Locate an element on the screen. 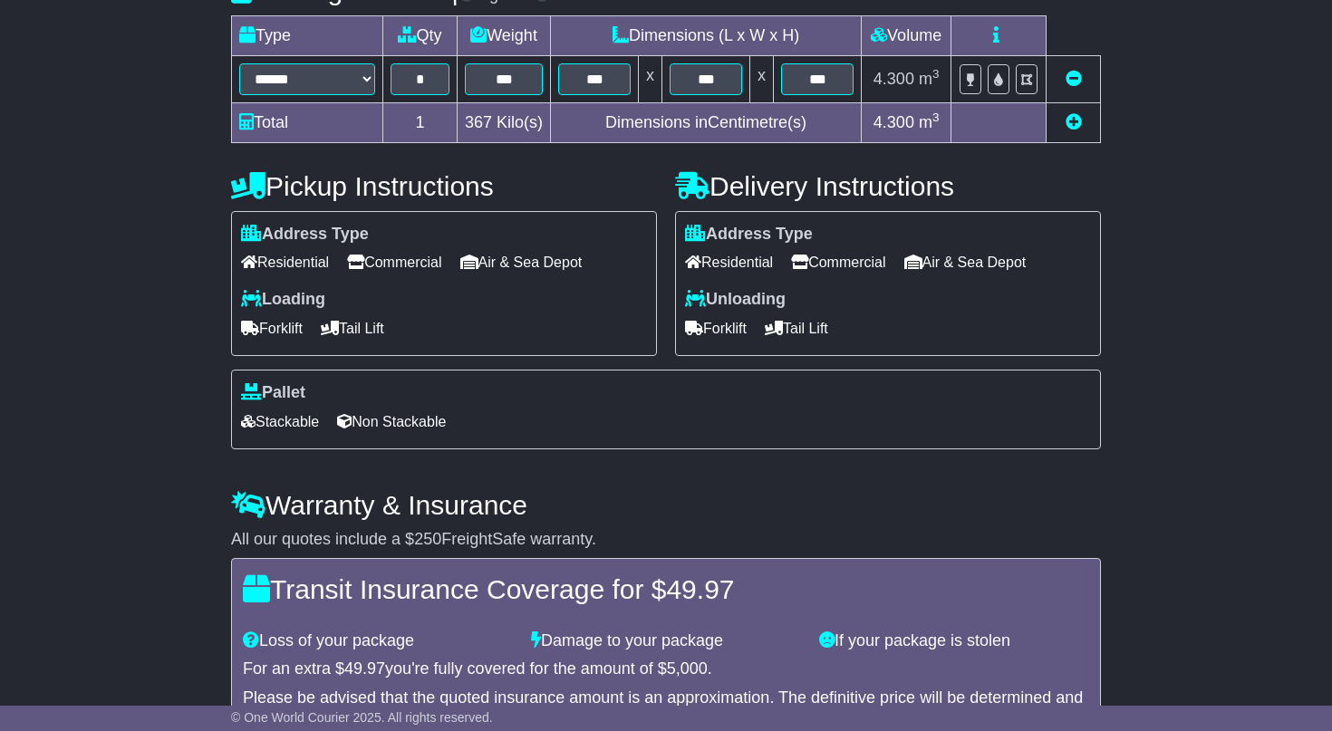 This screenshot has width=1332, height=731. td: Volume is located at coordinates (906, 35).